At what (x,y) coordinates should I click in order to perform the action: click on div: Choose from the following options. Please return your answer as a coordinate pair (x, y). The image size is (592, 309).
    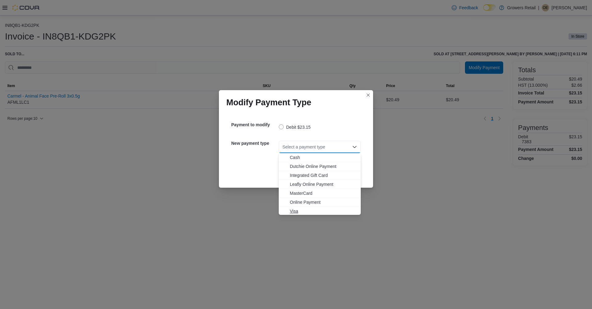
    Looking at the image, I should click on (320, 184).